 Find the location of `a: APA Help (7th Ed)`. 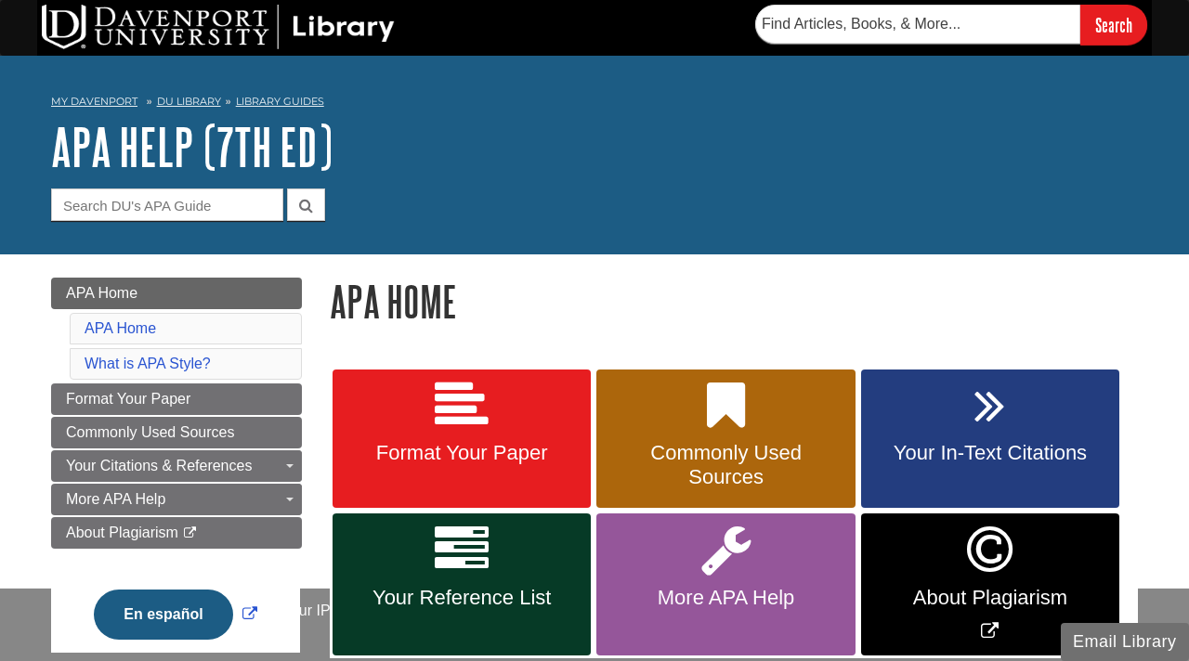

a: APA Help (7th Ed) is located at coordinates (191, 147).